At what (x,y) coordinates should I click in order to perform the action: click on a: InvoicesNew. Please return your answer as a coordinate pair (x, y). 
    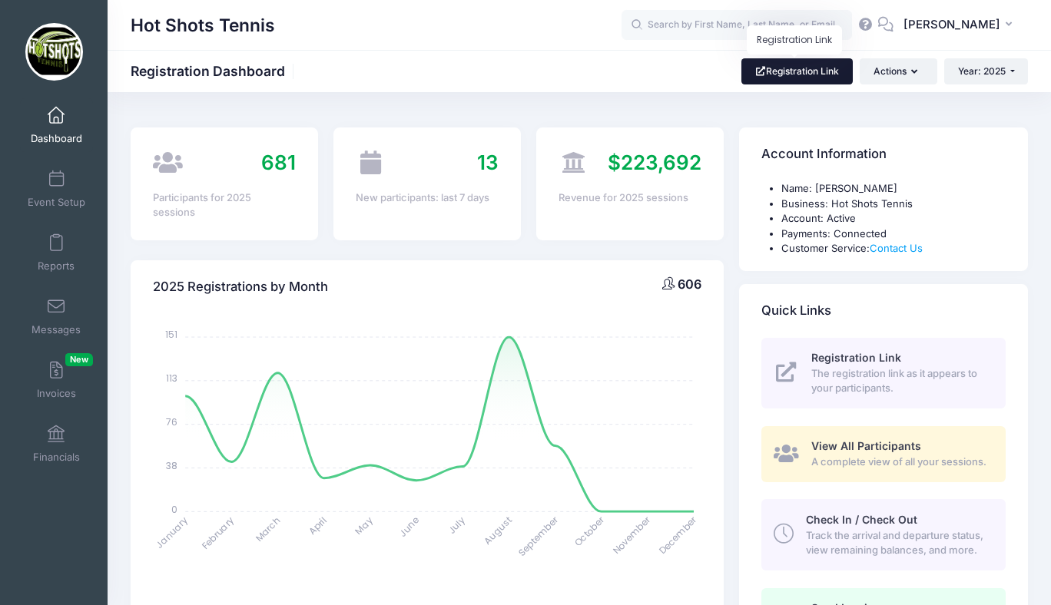
    Looking at the image, I should click on (56, 380).